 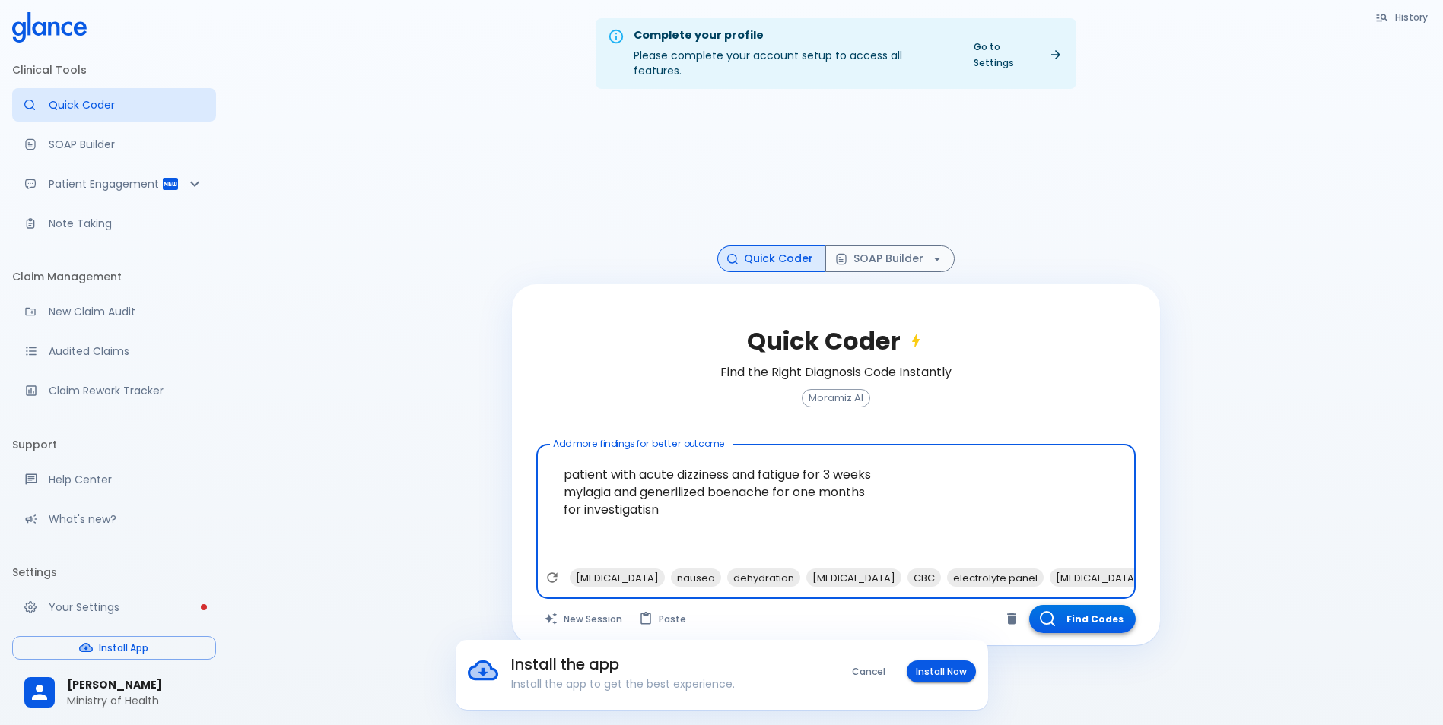 I want to click on button: Find Codes, so click(x=1082, y=619).